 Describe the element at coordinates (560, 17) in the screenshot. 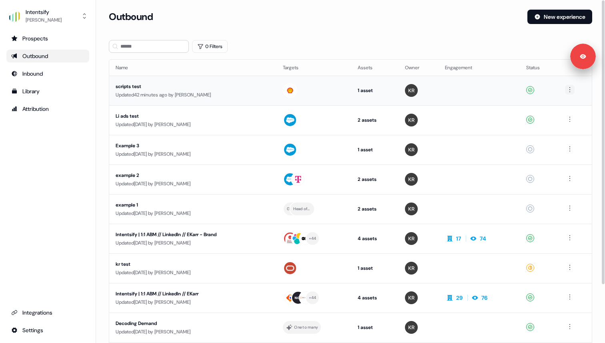

I see `button: New experience` at that location.